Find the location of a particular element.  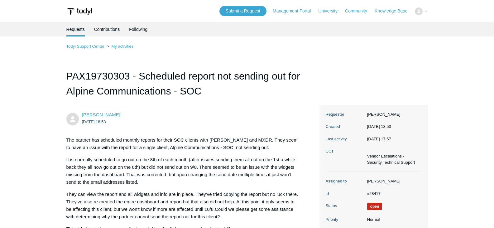

a: Following is located at coordinates (138, 29).